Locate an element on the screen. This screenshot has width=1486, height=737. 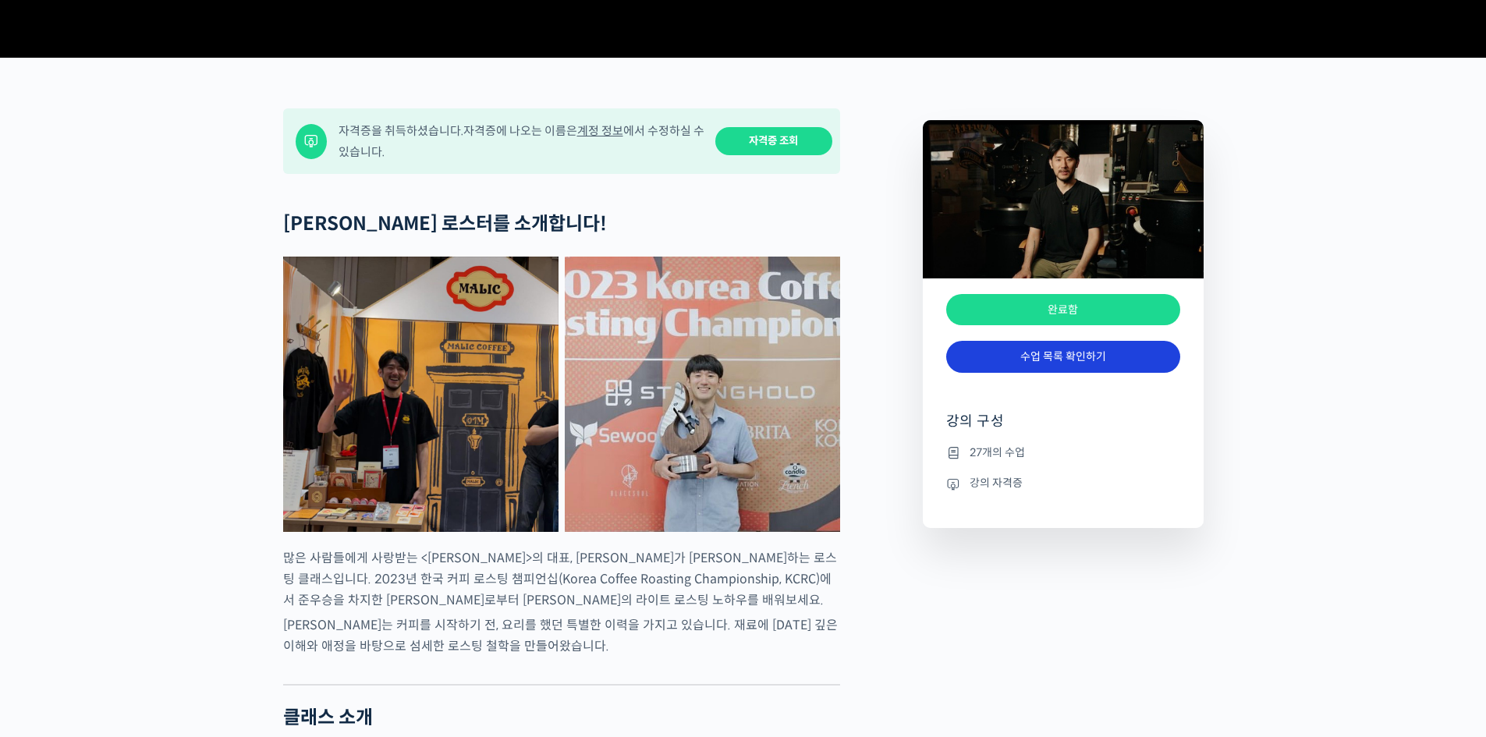
a: 수업 목록 확인하기 is located at coordinates (1063, 356).